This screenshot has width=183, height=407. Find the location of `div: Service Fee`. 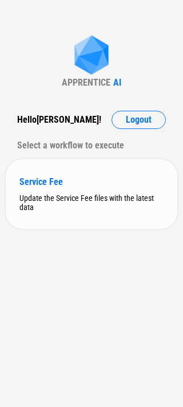

div: Service Fee is located at coordinates (91, 181).